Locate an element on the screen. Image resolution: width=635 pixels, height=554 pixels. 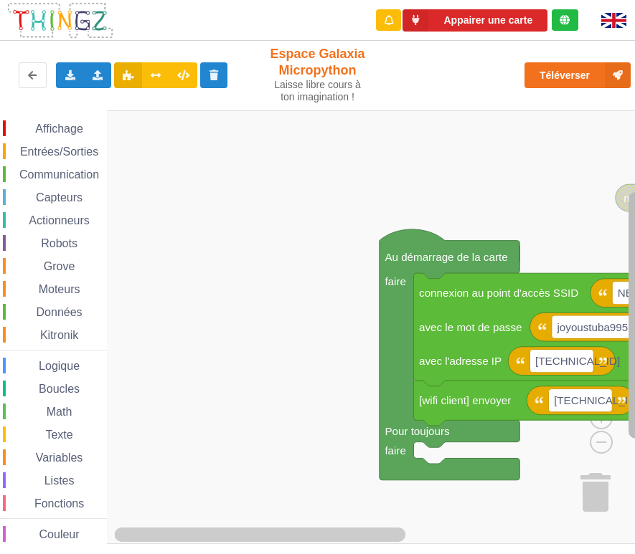
span: Actionneurs is located at coordinates (59, 220).